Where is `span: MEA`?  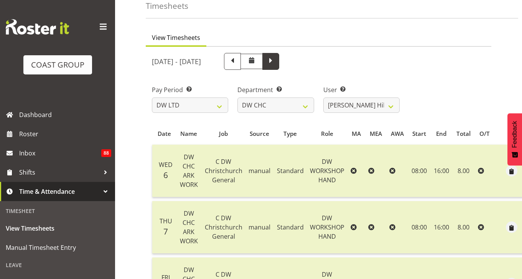
span: MEA is located at coordinates (376, 134).